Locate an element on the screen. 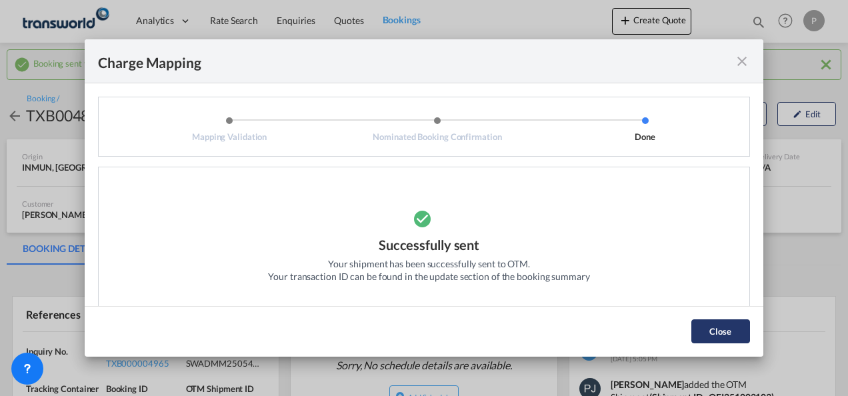 The height and width of the screenshot is (396, 848). md-icon: icon-checkbox-marked-circle is located at coordinates (429, 219).